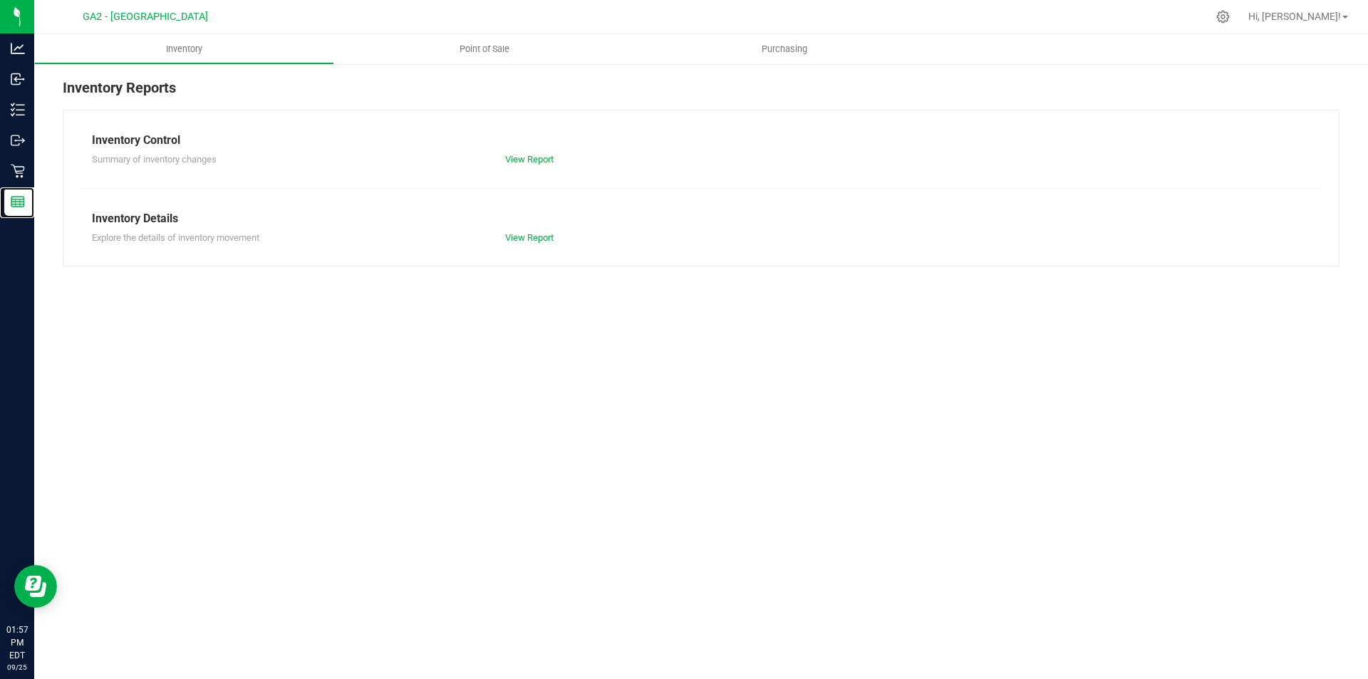  What do you see at coordinates (18, 140) in the screenshot?
I see `inline-svg: Outbound` at bounding box center [18, 140].